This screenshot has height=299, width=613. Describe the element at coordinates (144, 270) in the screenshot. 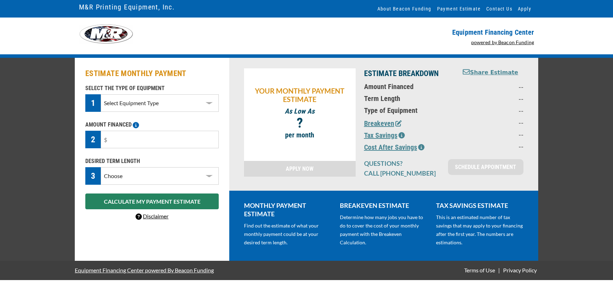

I see `a: Equipment Financing Center powered By Beacon Funding` at that location.